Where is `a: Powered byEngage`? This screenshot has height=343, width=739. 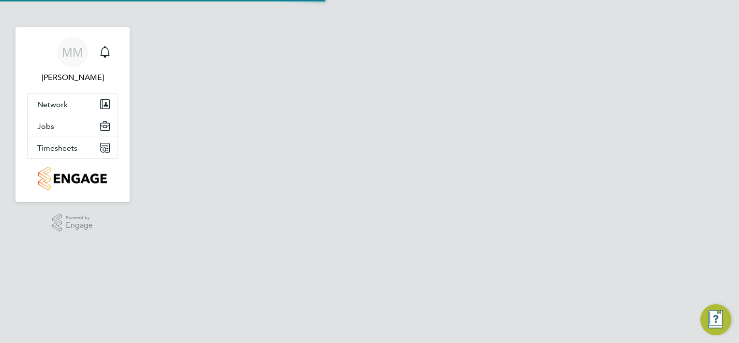
a: Powered byEngage is located at coordinates (73, 223).